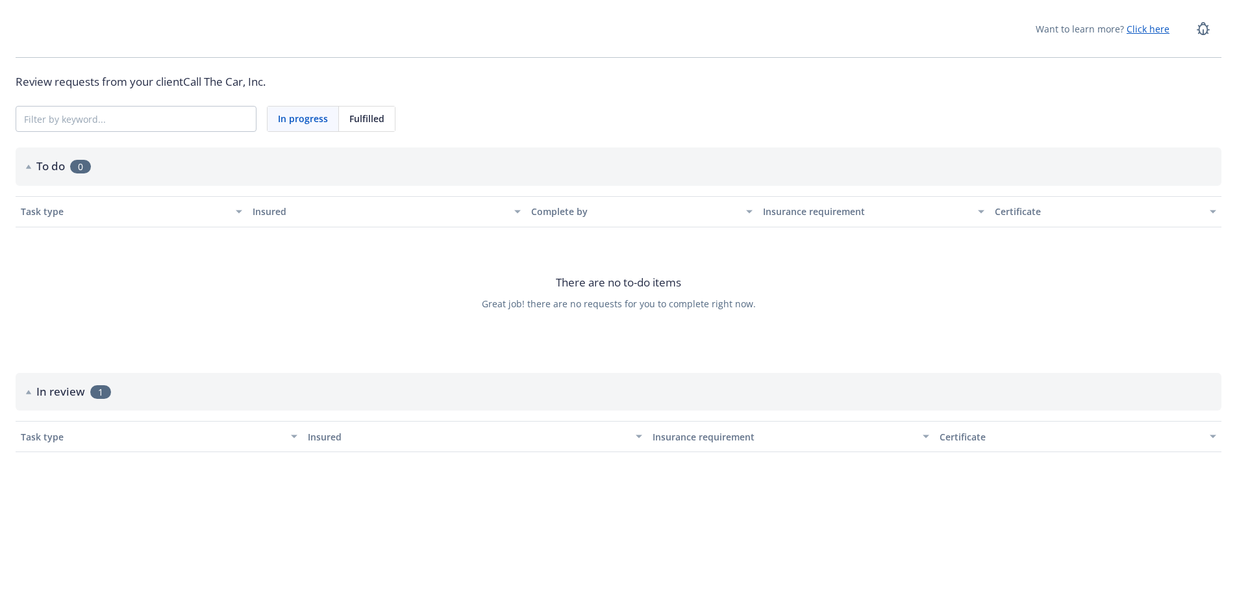 The height and width of the screenshot is (597, 1237). What do you see at coordinates (51, 166) in the screenshot?
I see `h2: To do` at bounding box center [51, 166].